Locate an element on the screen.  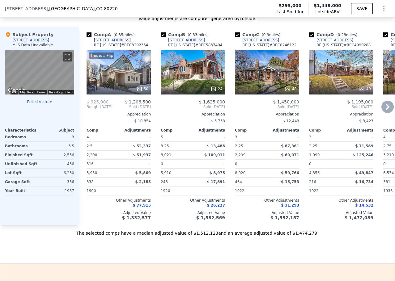
div: 2.25 is located at coordinates (324, 146).